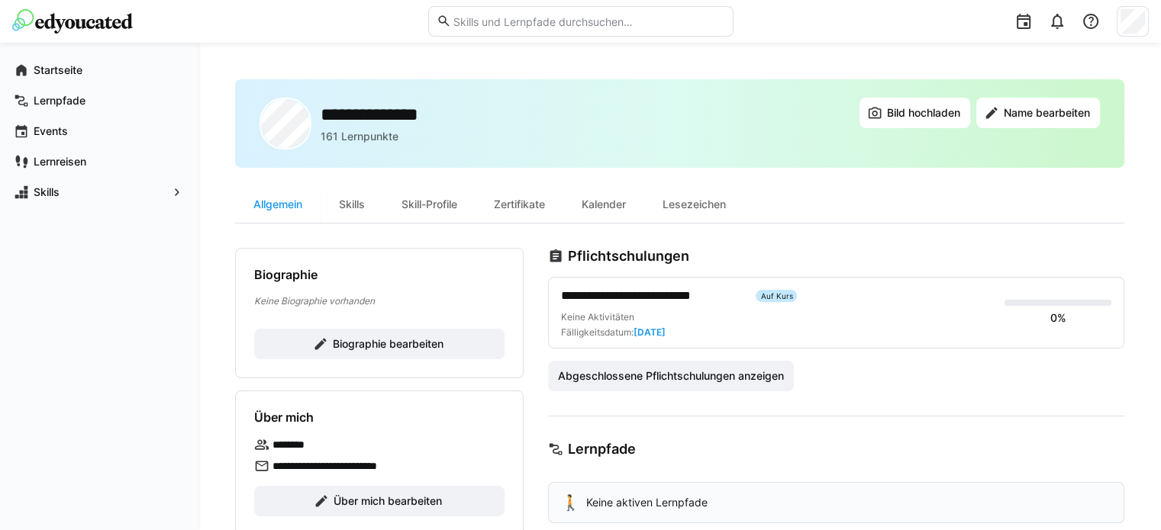 This screenshot has height=530, width=1161. What do you see at coordinates (284, 417) in the screenshot?
I see `h4: Über mich` at bounding box center [284, 417].